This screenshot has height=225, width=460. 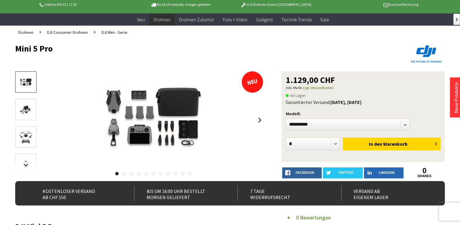 I want to click on span: An Lager, so click(x=296, y=95).